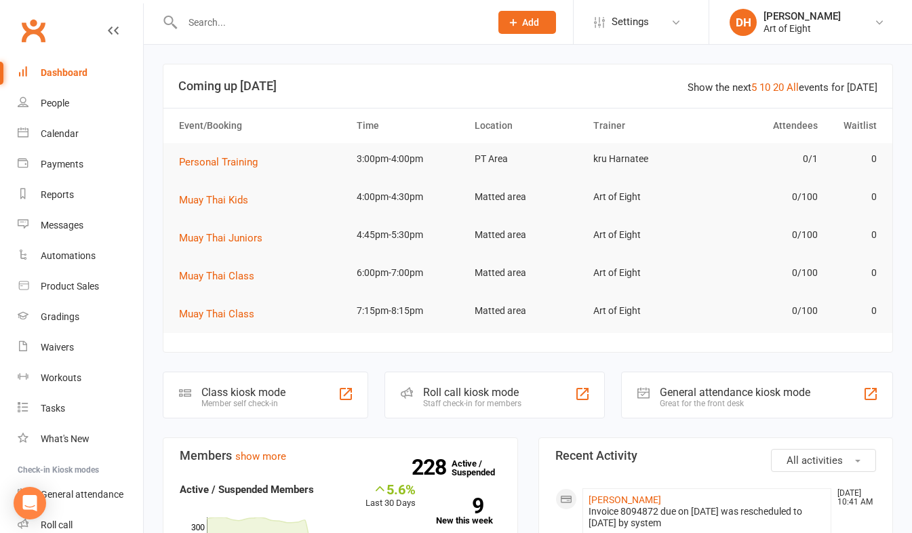 The image size is (912, 533). Describe the element at coordinates (824, 461) in the screenshot. I see `button: All activities` at that location.